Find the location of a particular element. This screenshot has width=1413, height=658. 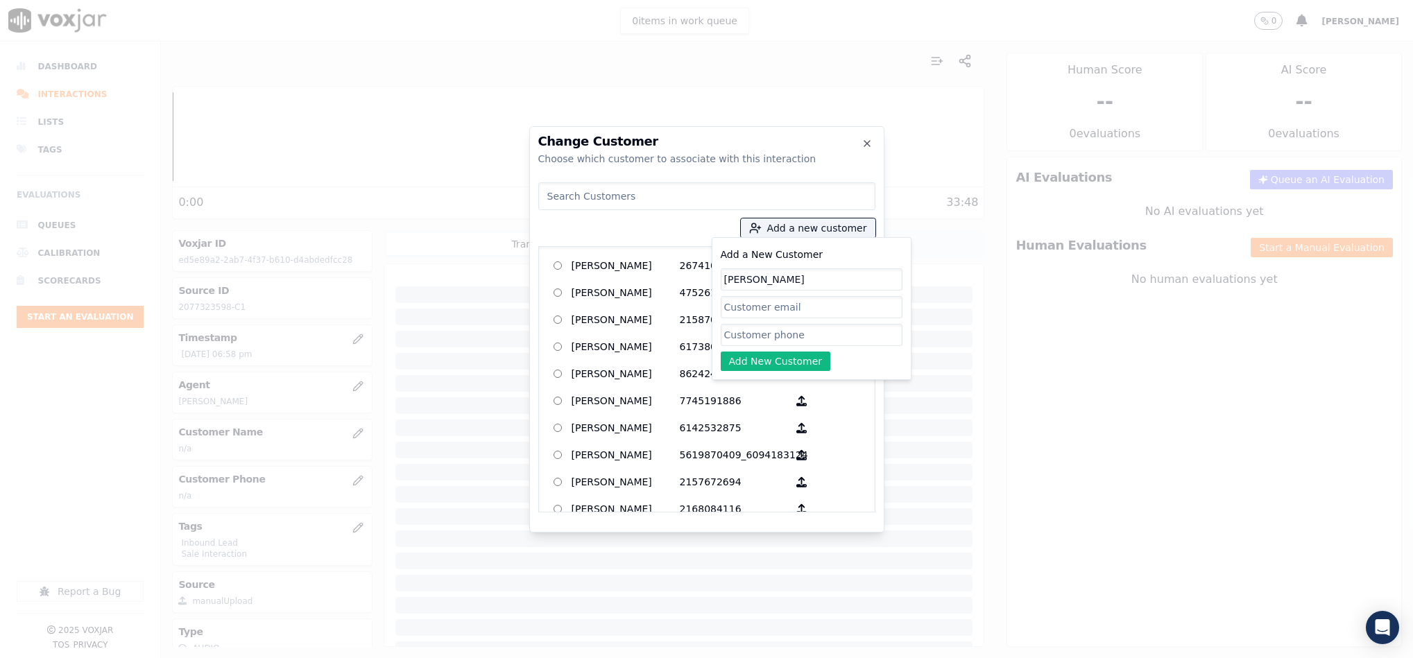

input: Customer name is located at coordinates (812, 280).